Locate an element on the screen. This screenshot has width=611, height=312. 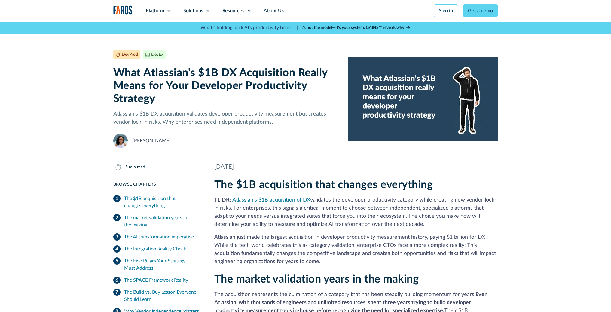
div: The AI transformation imperative is located at coordinates (159, 237).